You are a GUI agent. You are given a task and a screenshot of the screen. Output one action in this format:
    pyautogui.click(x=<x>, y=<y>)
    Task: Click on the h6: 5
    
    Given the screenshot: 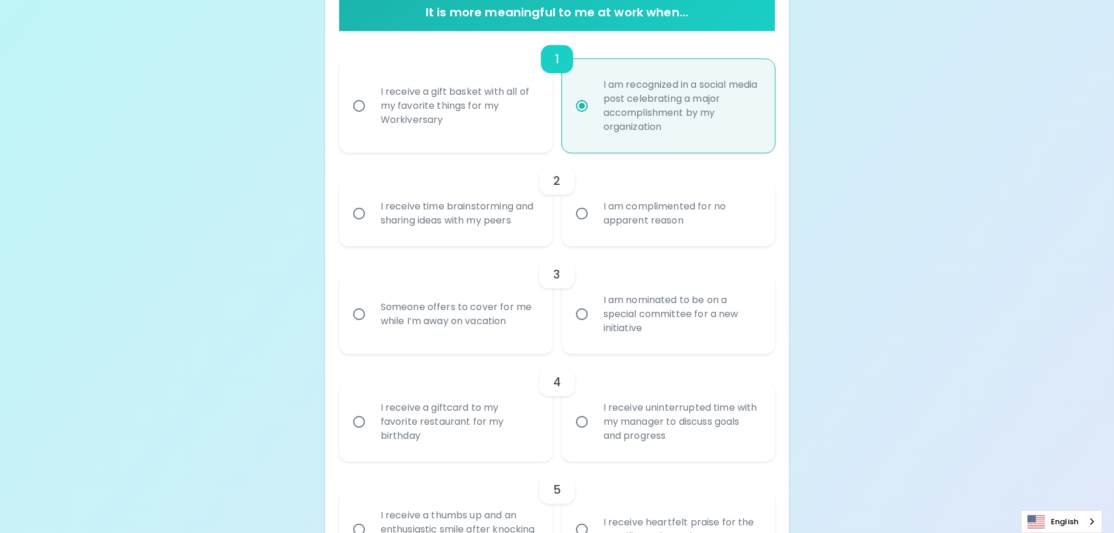 What is the action you would take?
    pyautogui.click(x=557, y=489)
    